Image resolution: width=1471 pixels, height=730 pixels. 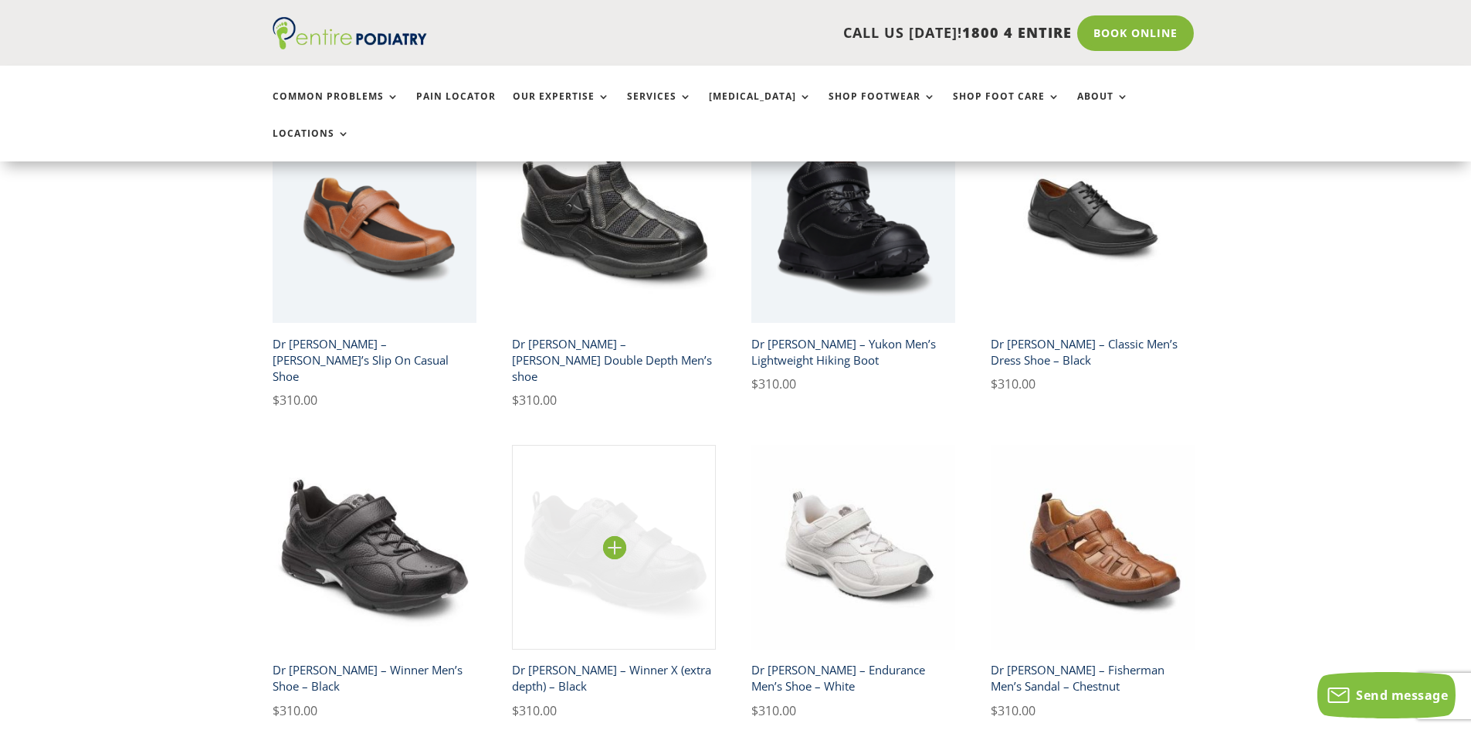 I want to click on button: Send message, so click(x=1386, y=695).